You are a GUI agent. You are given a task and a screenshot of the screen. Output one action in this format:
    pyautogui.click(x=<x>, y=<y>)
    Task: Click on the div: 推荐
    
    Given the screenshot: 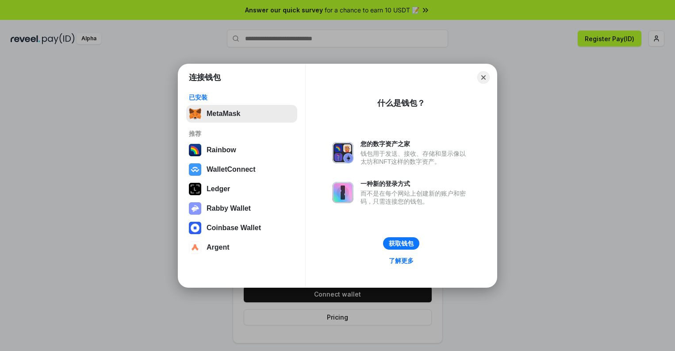 What is the action you would take?
    pyautogui.click(x=242, y=134)
    